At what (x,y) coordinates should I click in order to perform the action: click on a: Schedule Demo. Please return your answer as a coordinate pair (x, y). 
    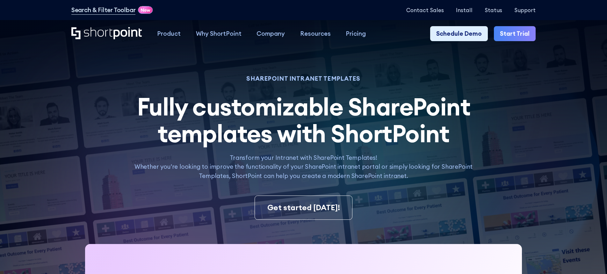
    Looking at the image, I should click on (459, 34).